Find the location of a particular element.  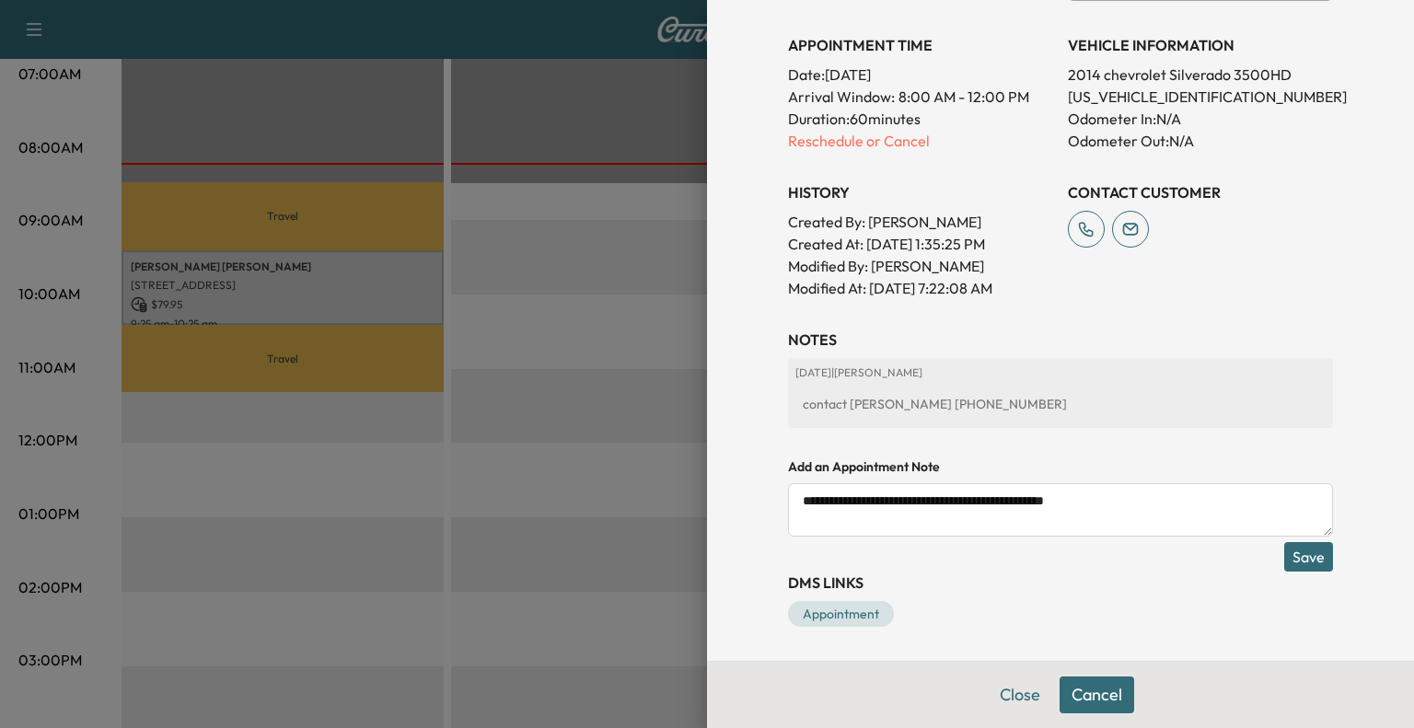

p: Odometer In: N/A is located at coordinates (1201, 119).